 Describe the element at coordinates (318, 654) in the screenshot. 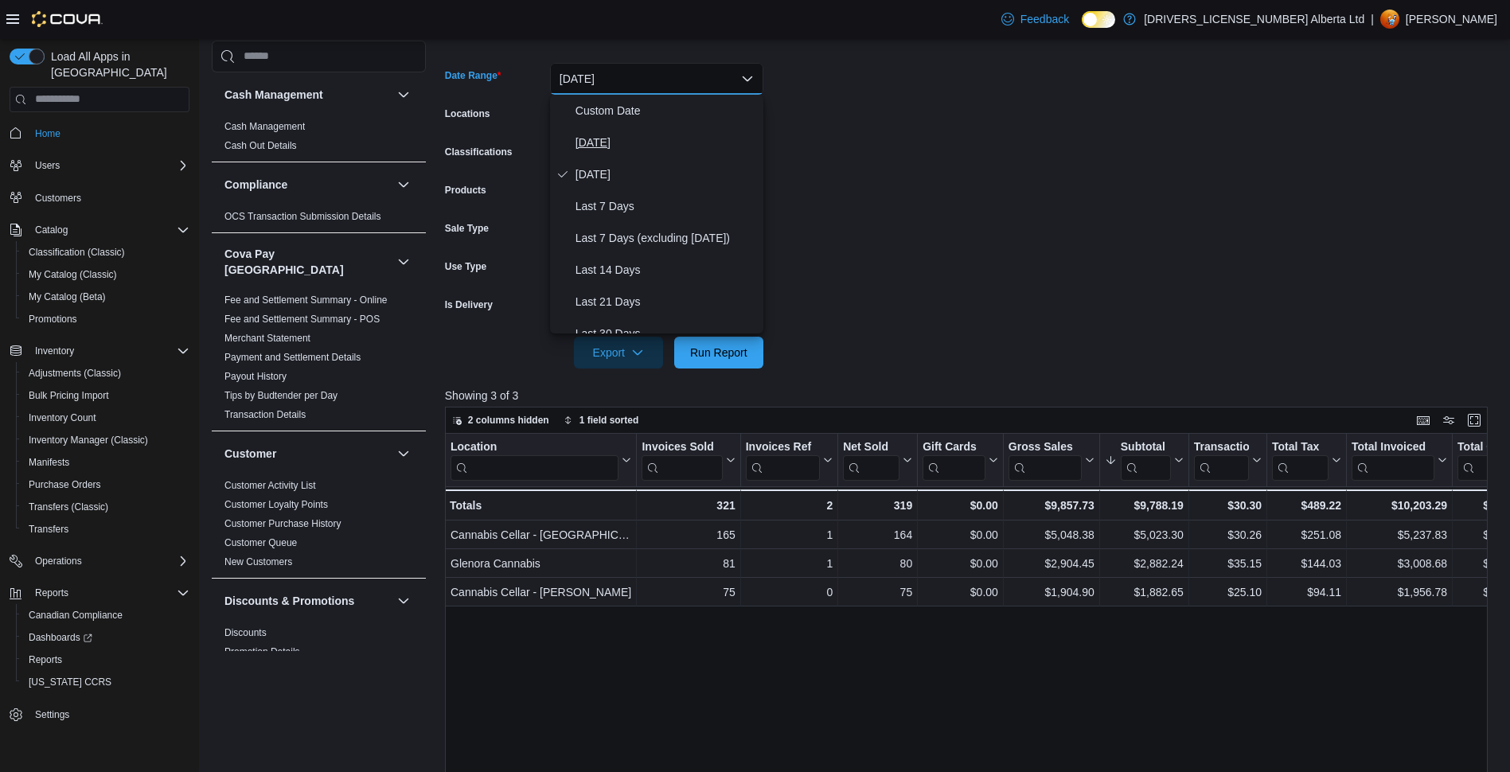

I see `div: Discounts & Promotions` at that location.